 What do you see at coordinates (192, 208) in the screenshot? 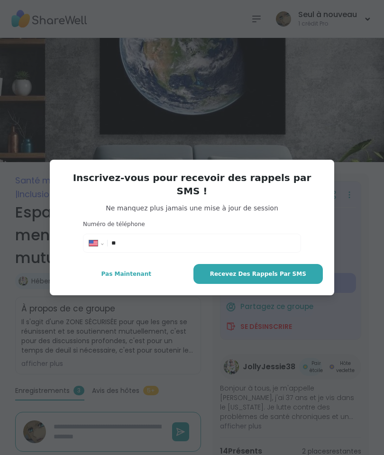
I see `font: Ne manquez plus jamais une mise à jour de session` at bounding box center [192, 208].